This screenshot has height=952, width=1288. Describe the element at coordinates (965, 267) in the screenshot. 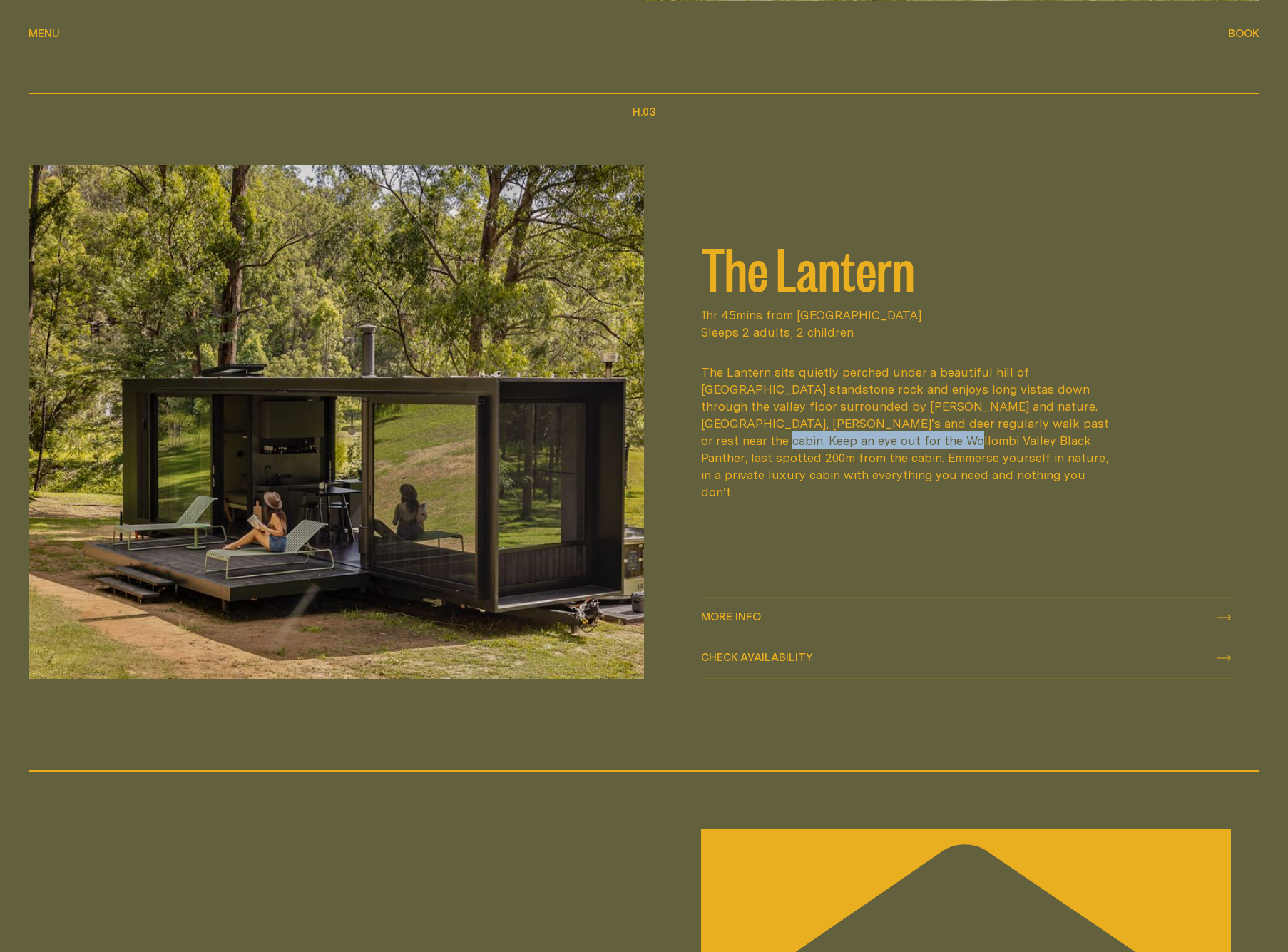

I see `h2: The Lantern` at that location.